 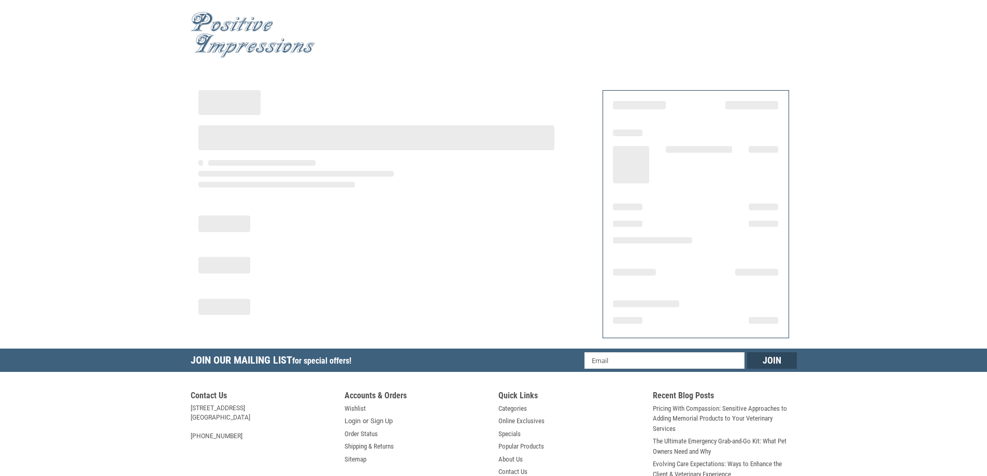 What do you see at coordinates (253, 35) in the screenshot?
I see `img: Positive Impressions` at bounding box center [253, 35].